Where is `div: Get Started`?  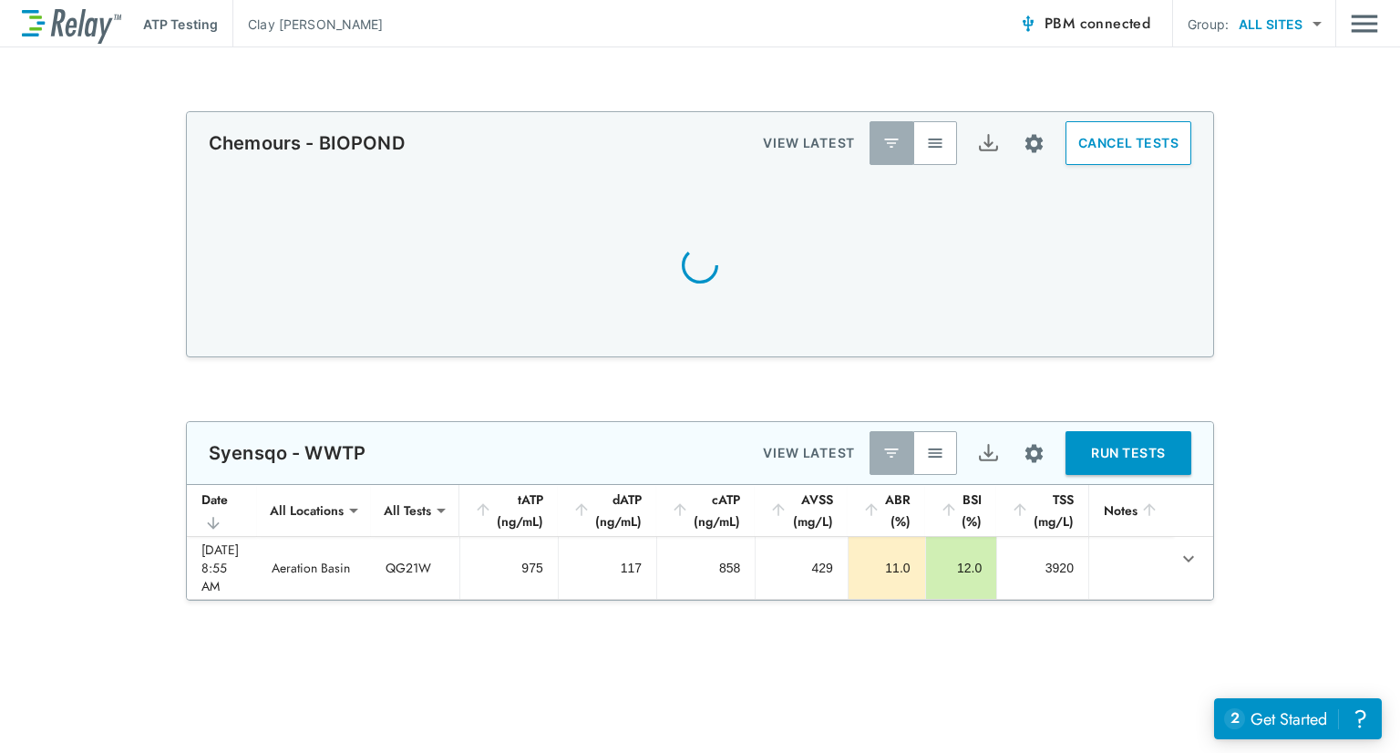 div: Get Started is located at coordinates (75, 21).